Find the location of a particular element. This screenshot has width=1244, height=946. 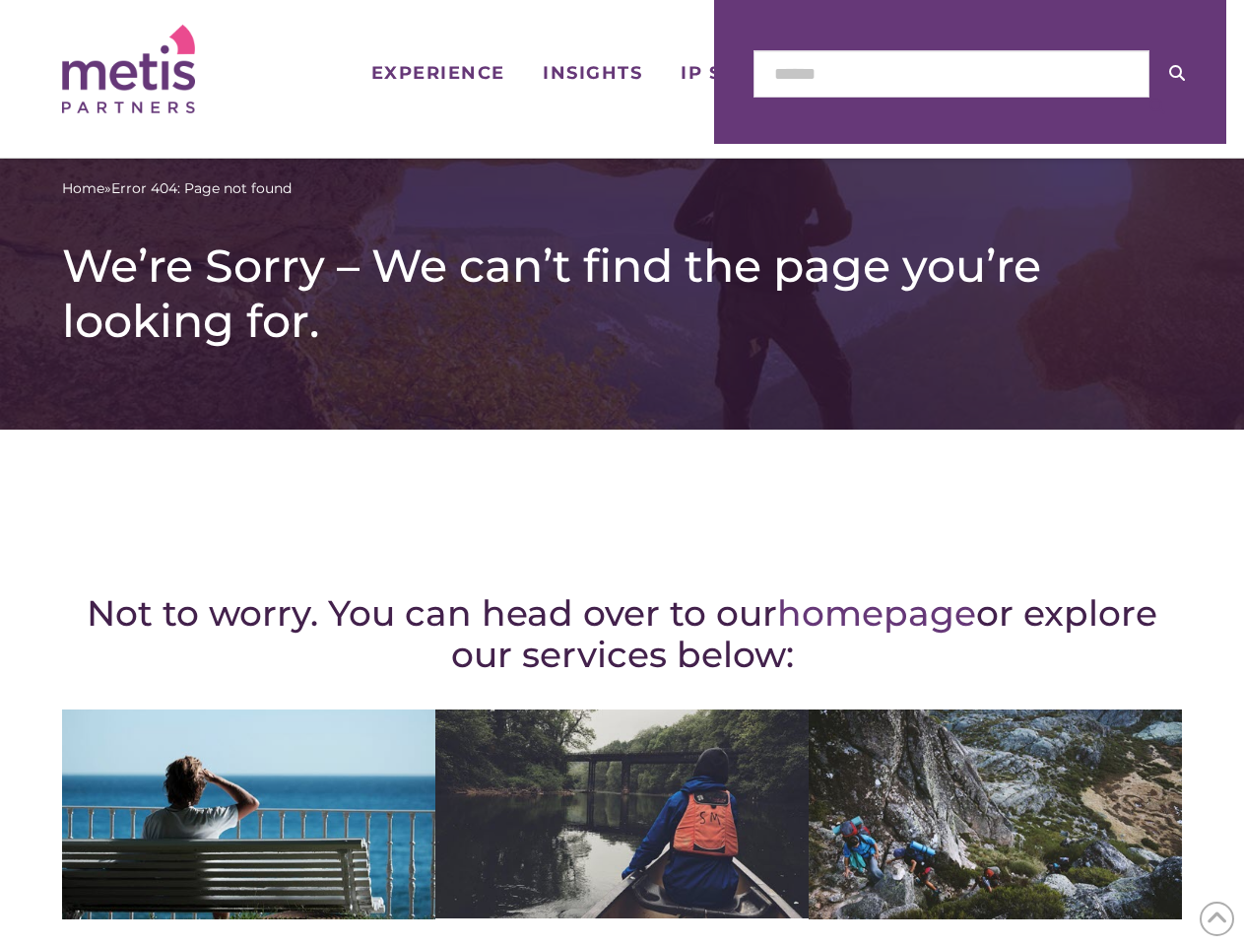

span: Error 404: Page not found is located at coordinates (201, 188).